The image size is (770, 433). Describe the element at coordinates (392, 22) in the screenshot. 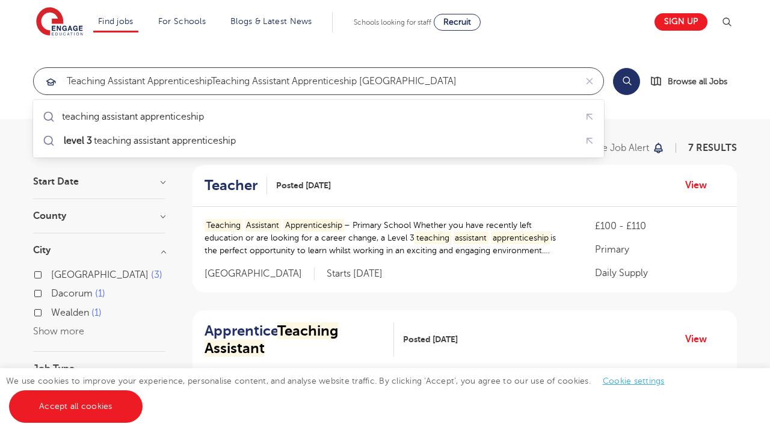

I see `span: Schools looking for staff` at that location.